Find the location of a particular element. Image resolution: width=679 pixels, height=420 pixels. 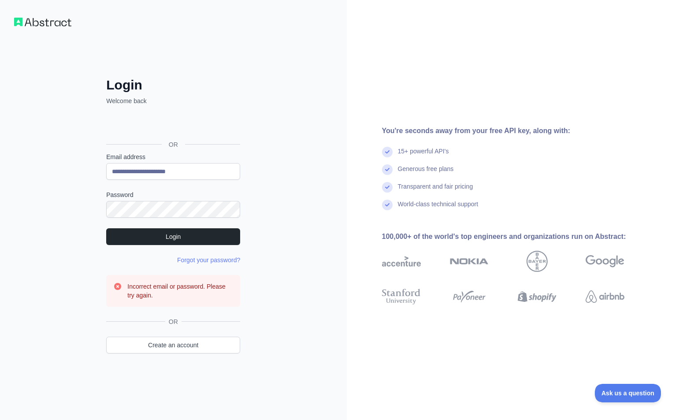

img: bayer is located at coordinates (537, 261).